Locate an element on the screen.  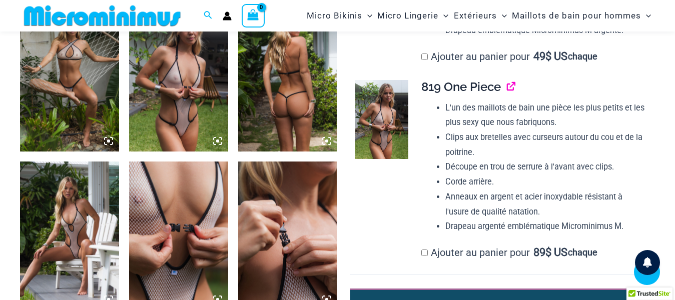
a: ExtérieursMenu BasculerMenu Basculer is located at coordinates (481, 16).